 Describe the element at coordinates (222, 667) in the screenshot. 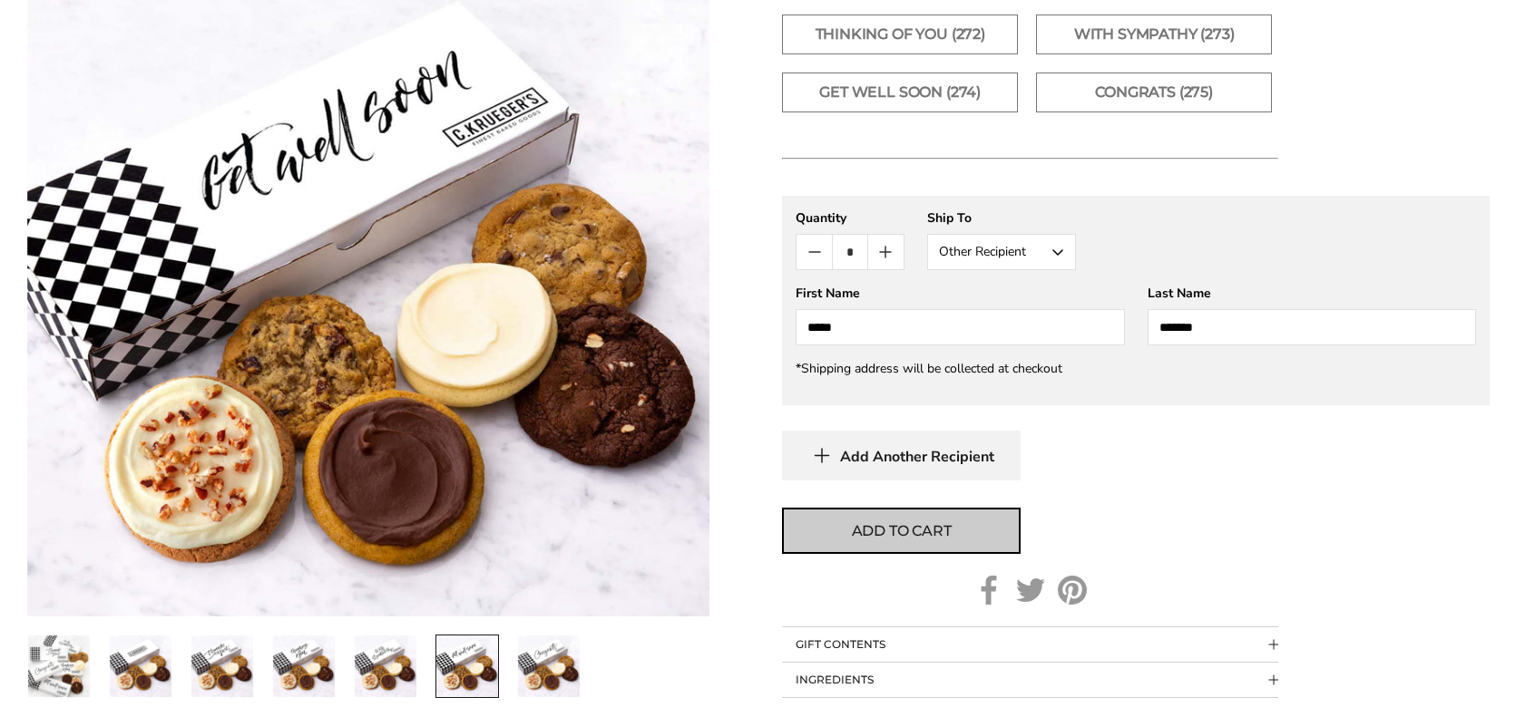

I see `a: 3 / 7` at that location.